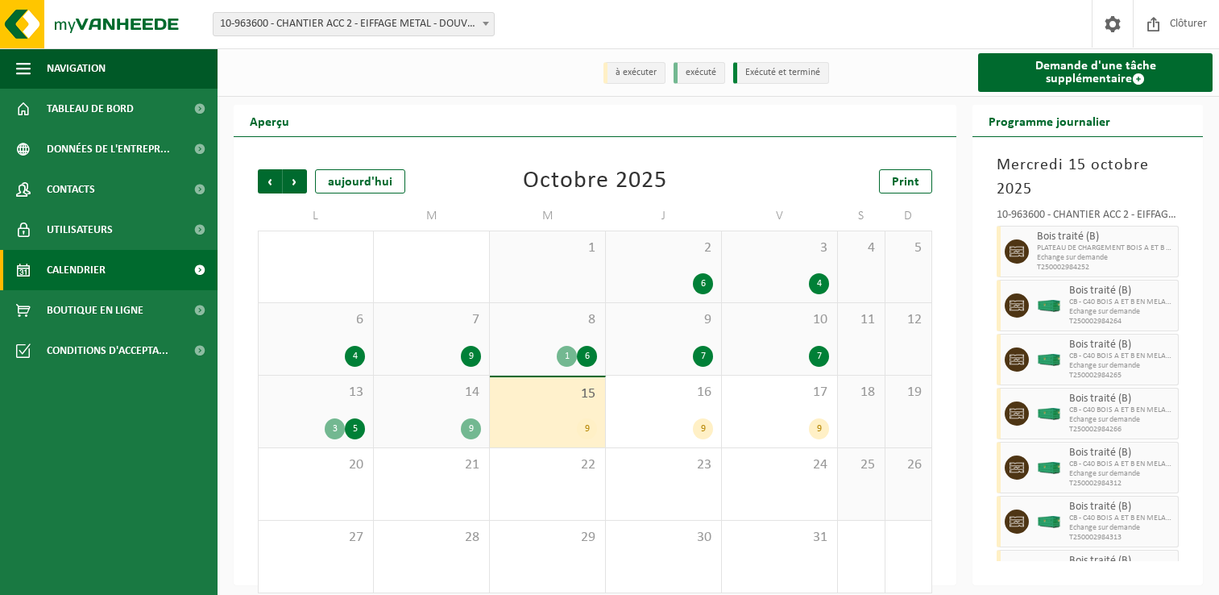 This screenshot has width=1219, height=595. I want to click on span: Boutique en ligne, so click(95, 310).